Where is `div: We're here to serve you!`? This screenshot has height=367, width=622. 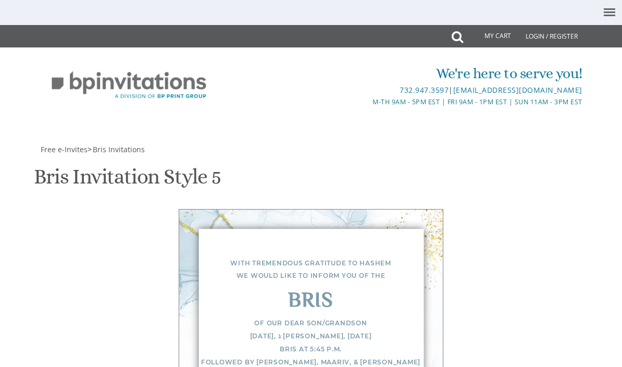 div: We're here to serve you! is located at coordinates (402, 73).